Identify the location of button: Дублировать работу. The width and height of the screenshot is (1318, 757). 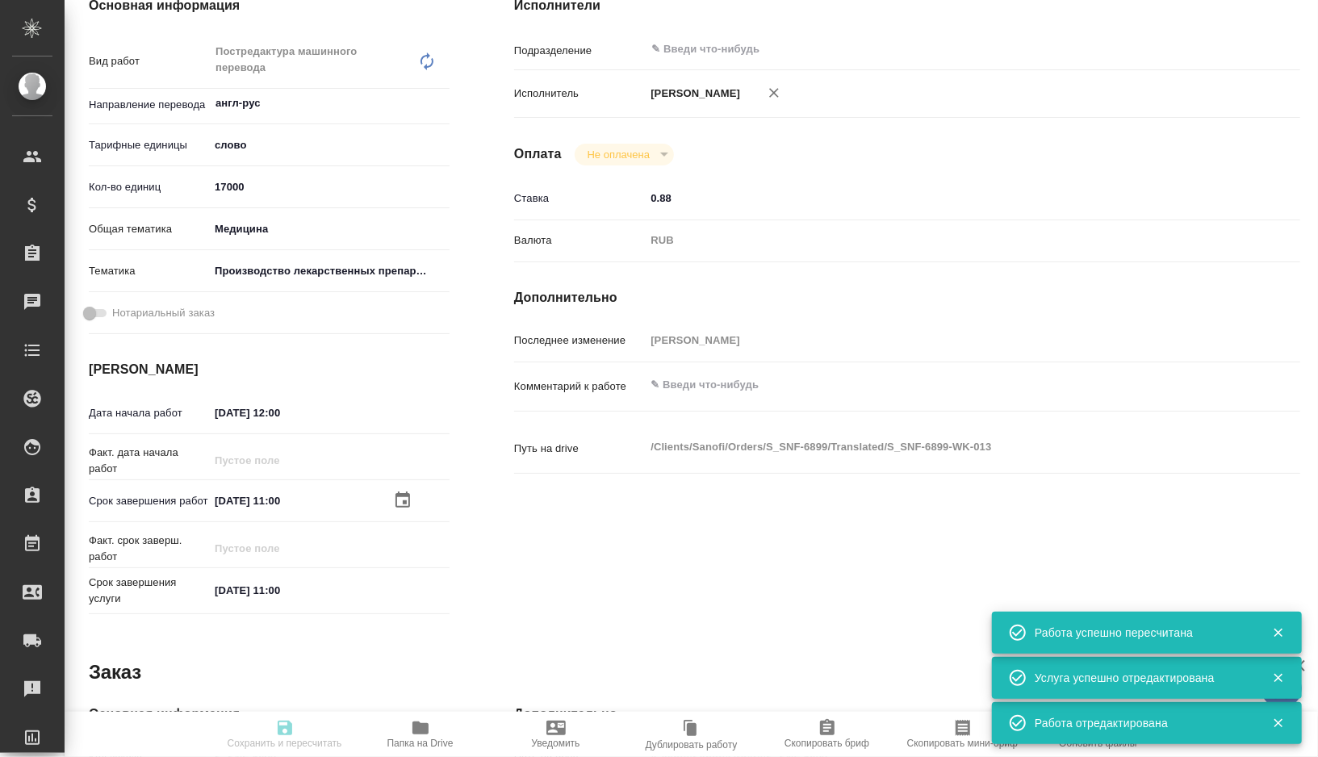
(692, 734).